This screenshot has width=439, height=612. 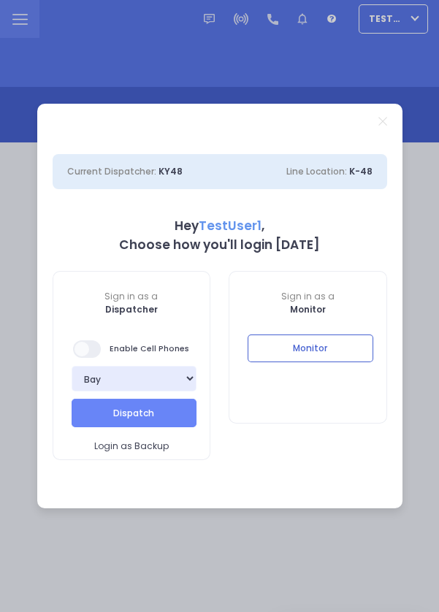 I want to click on span: K-48, so click(x=361, y=171).